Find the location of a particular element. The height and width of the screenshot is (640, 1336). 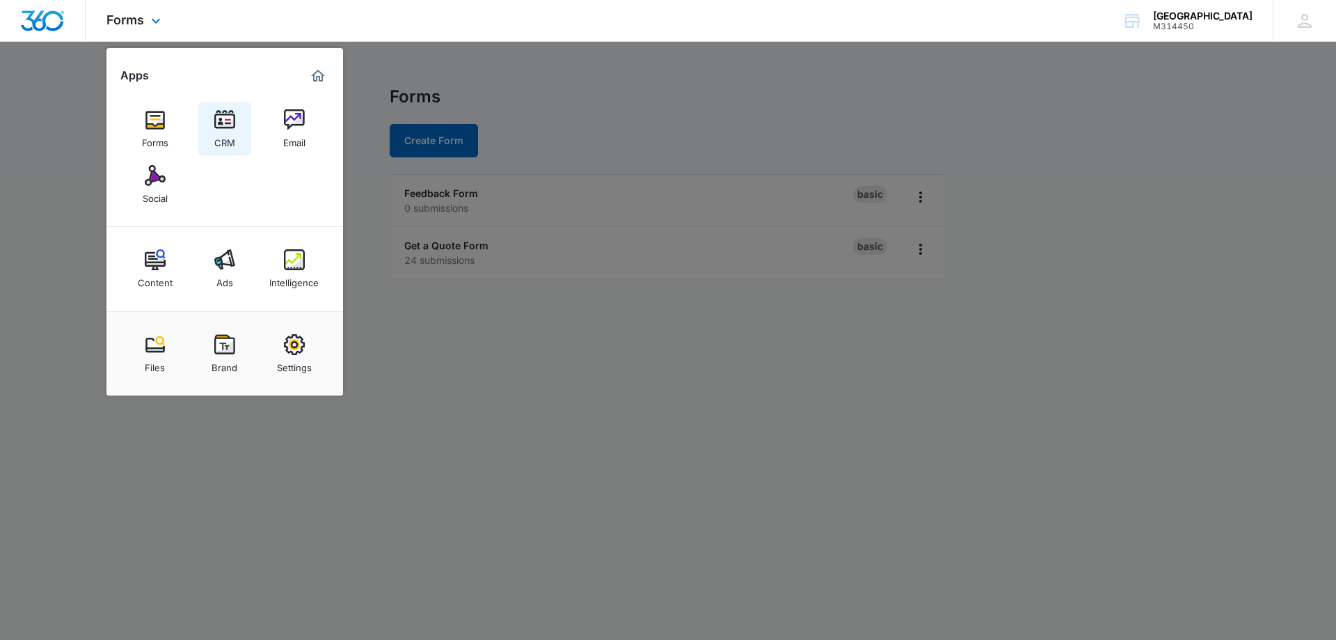

div: Brand is located at coordinates (224, 364).